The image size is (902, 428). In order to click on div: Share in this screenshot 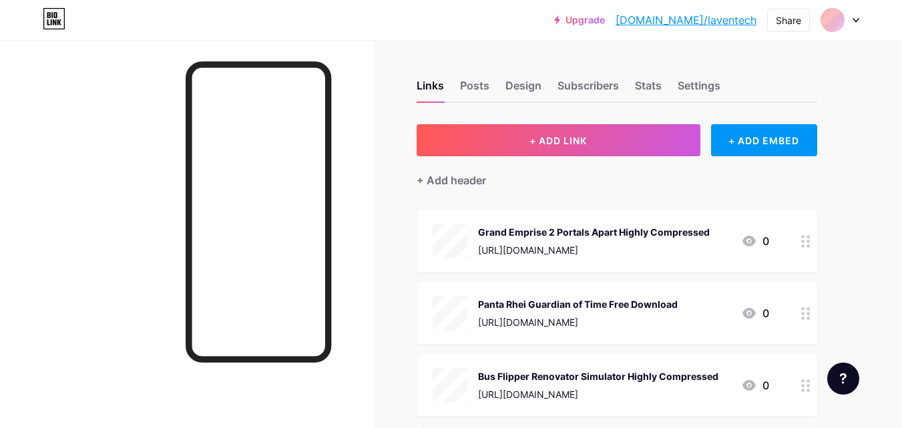, I will do `click(789, 20)`.